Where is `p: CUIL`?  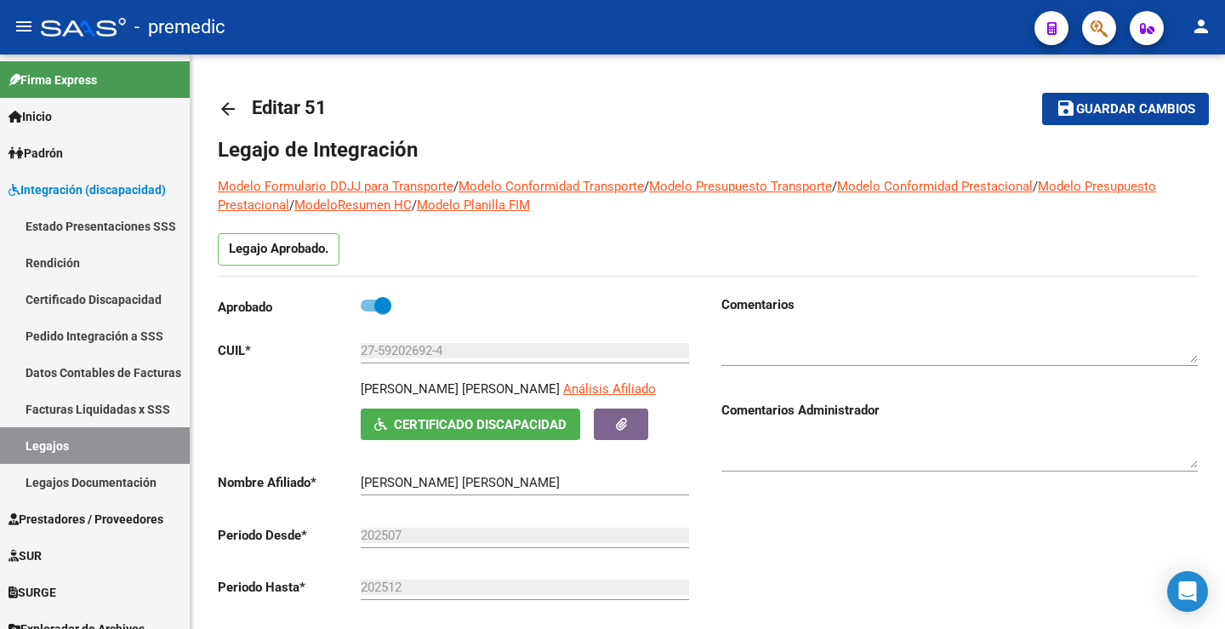
p: CUIL is located at coordinates (289, 351).